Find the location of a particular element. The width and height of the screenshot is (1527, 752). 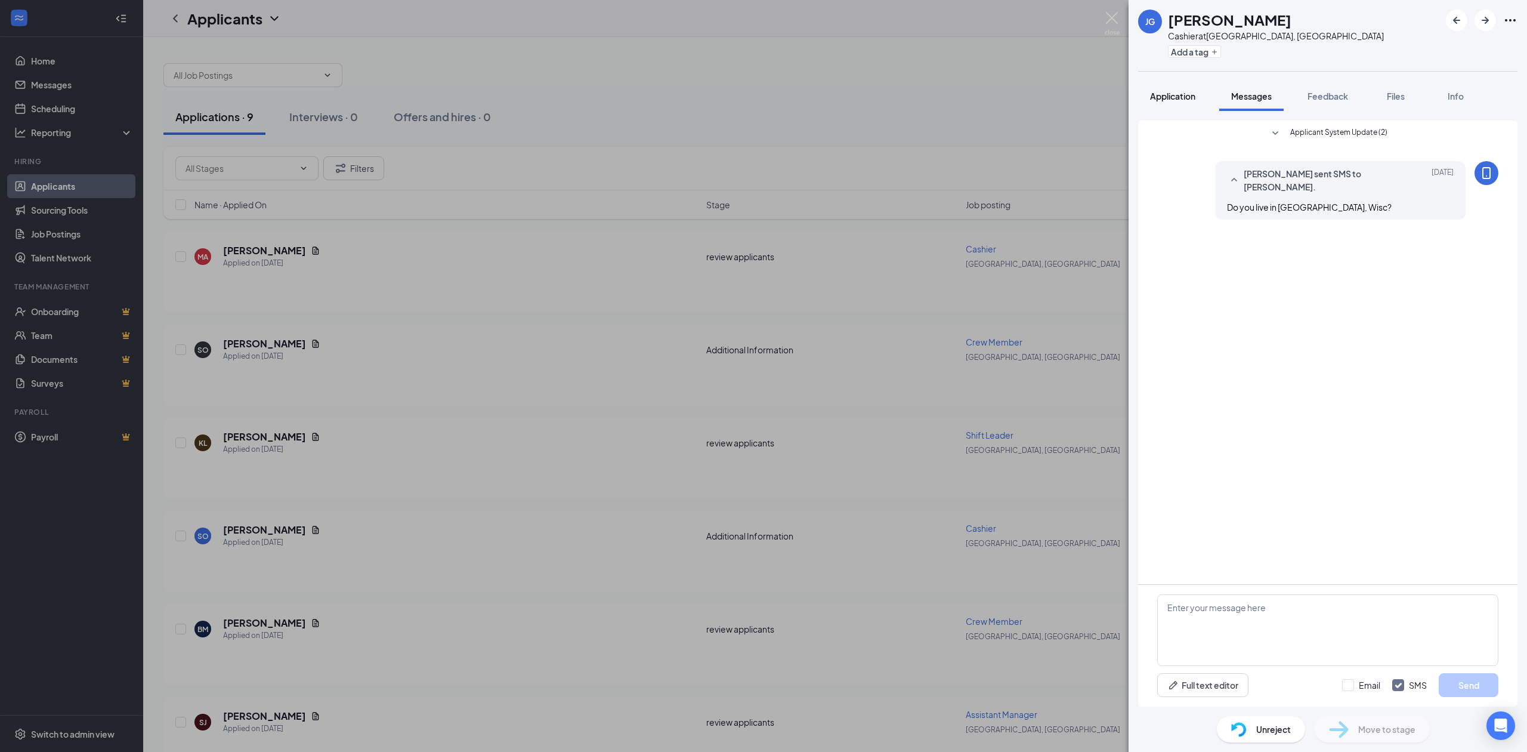

svg: Ellipses is located at coordinates (1511, 20).